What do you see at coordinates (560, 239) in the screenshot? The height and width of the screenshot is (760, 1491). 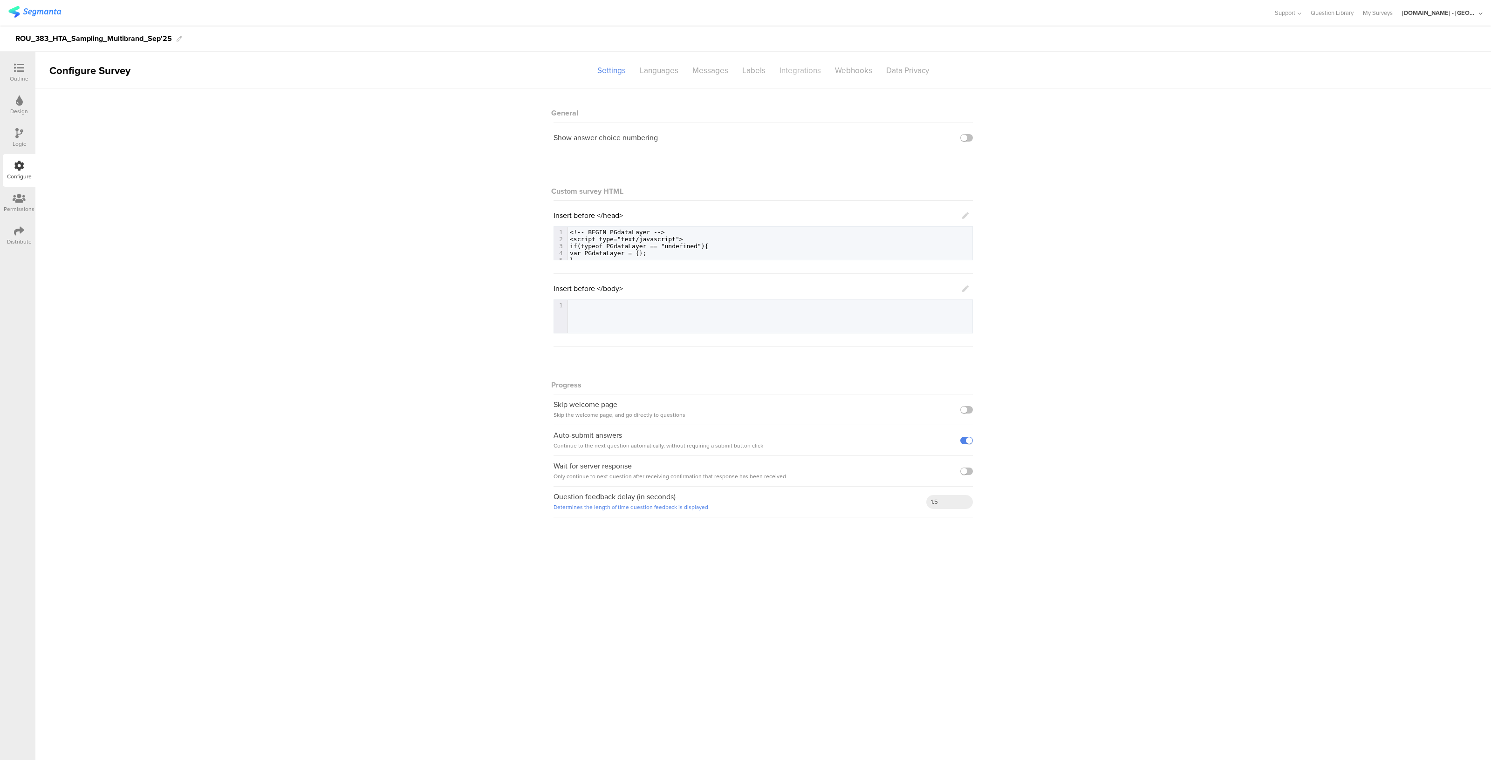 I see `div: 2` at bounding box center [560, 239].